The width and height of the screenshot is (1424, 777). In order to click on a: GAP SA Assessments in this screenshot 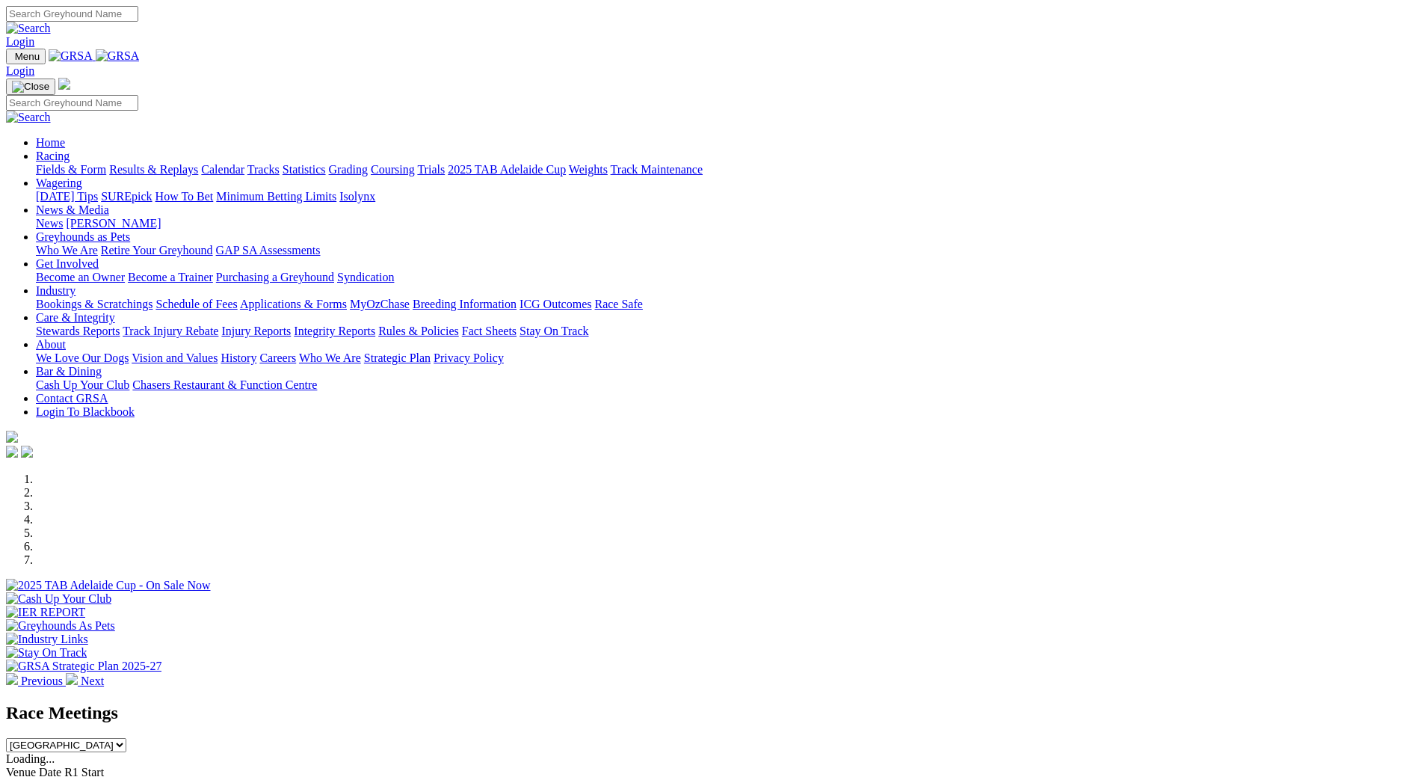, I will do `click(268, 250)`.